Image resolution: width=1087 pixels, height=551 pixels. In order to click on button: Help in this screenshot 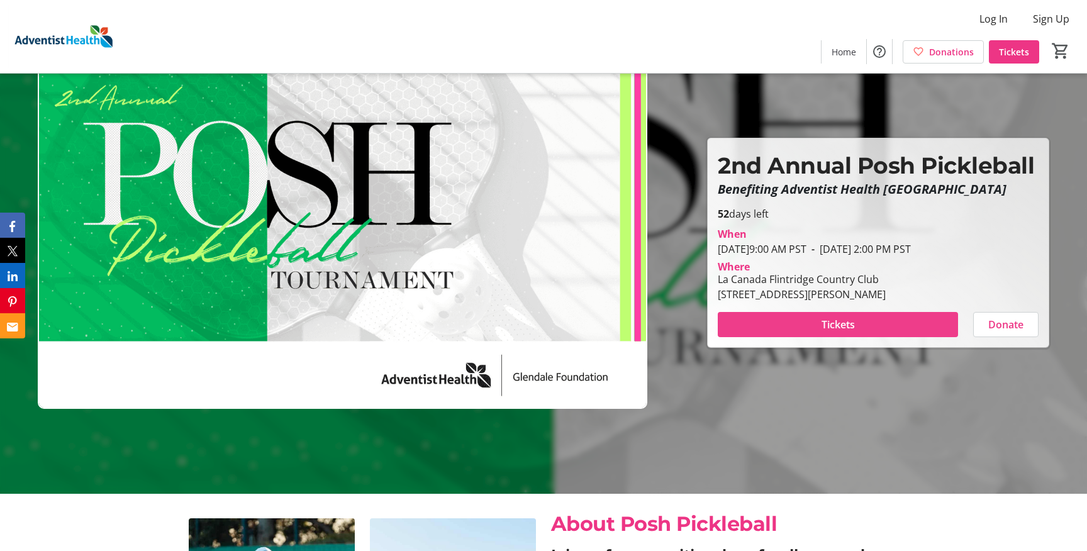, I will do `click(880, 52)`.